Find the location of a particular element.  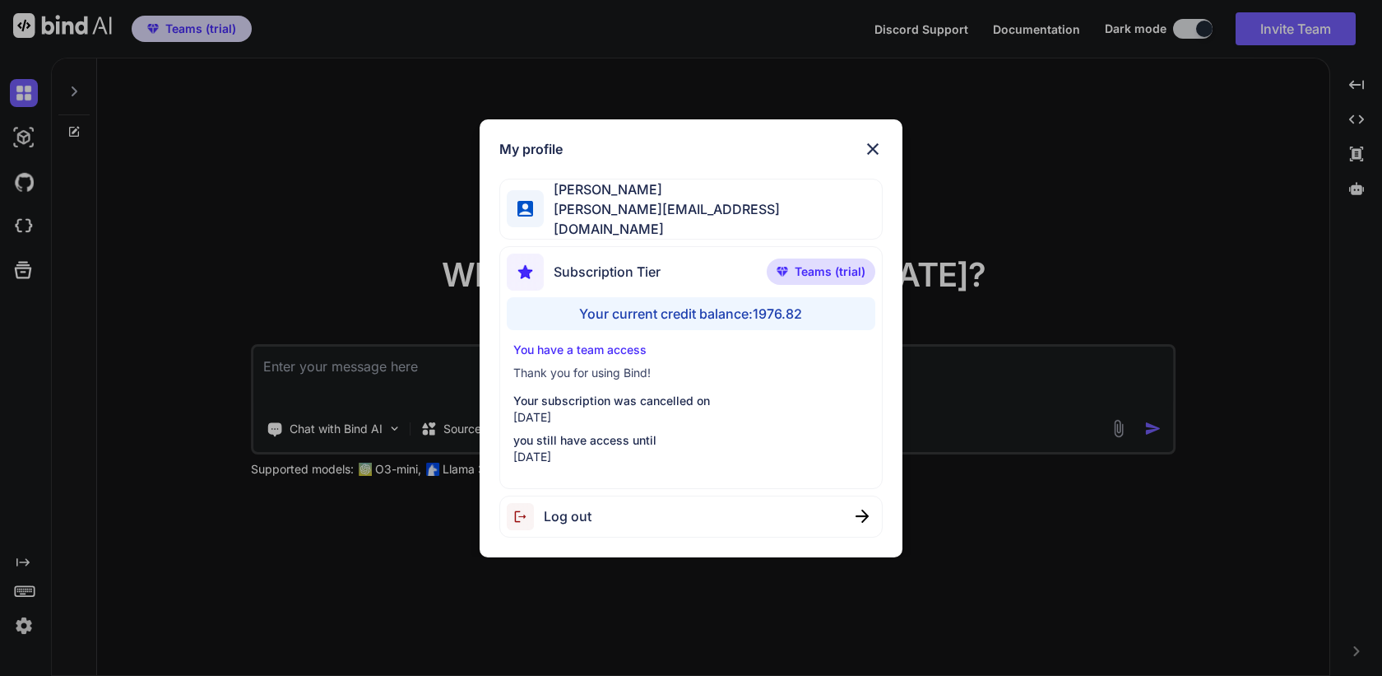

img: premium is located at coordinates (783, 272).